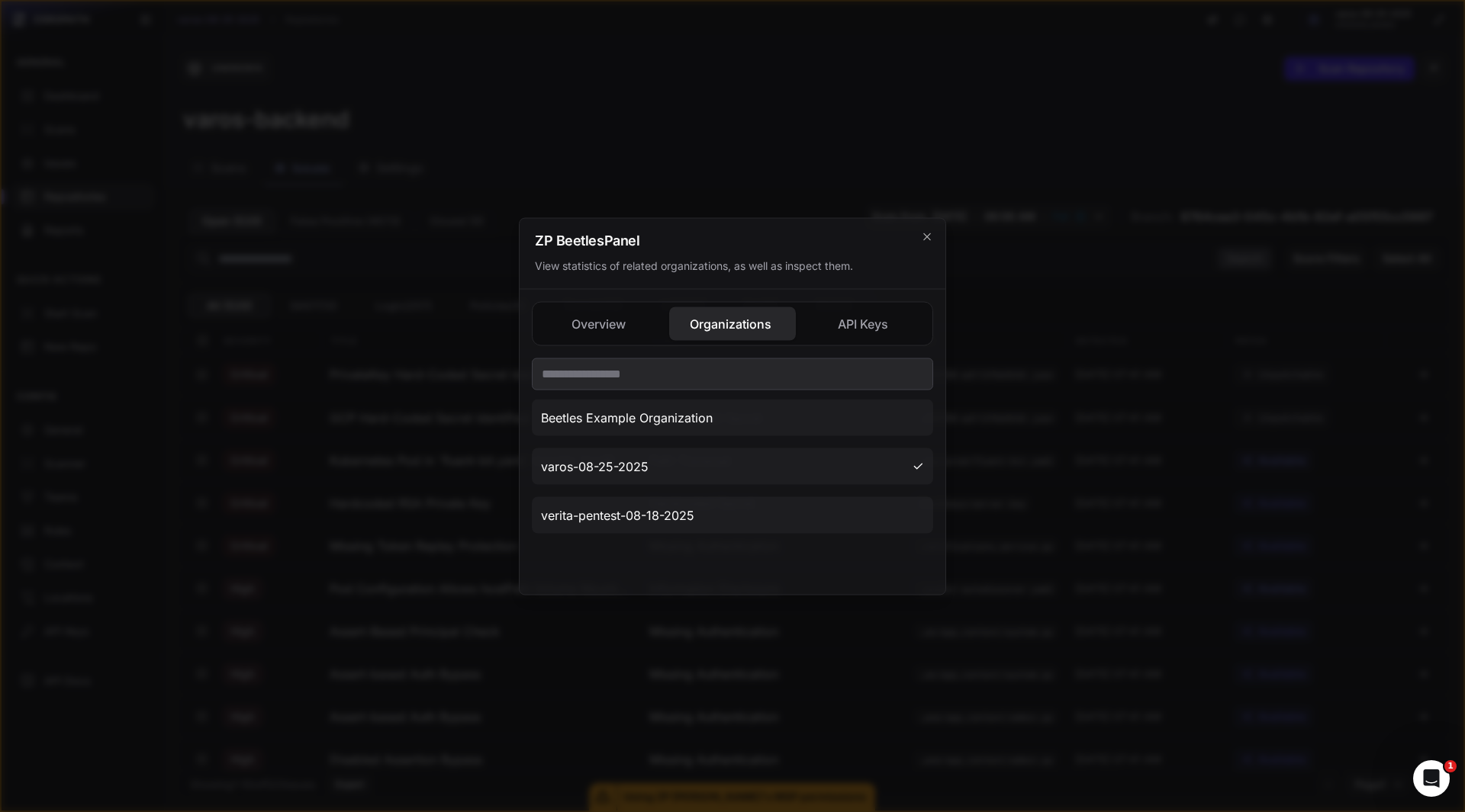  I want to click on div: View statistics of related organizations, as well as inspect them., so click(733, 266).